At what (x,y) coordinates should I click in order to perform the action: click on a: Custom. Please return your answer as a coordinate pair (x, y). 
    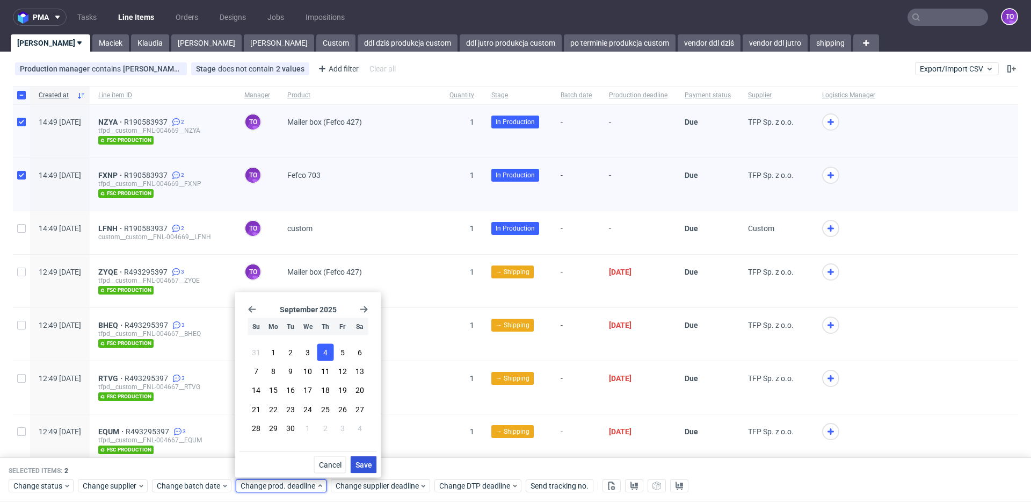
    Looking at the image, I should click on (336, 43).